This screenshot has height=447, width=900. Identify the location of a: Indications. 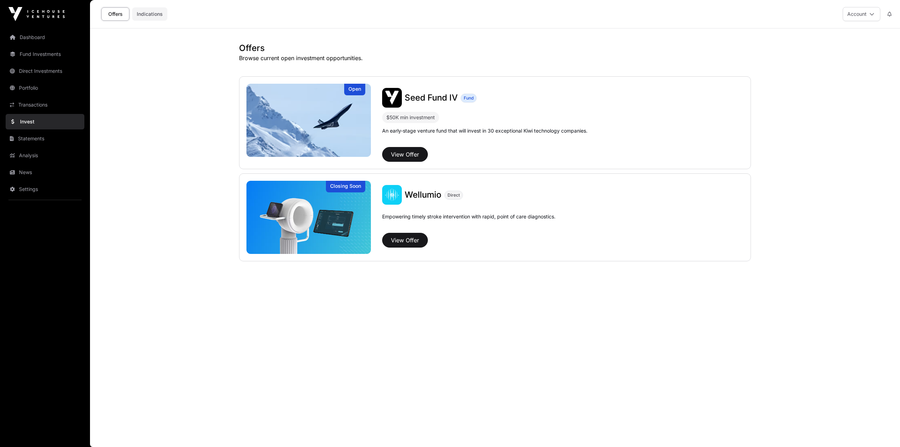
(150, 14).